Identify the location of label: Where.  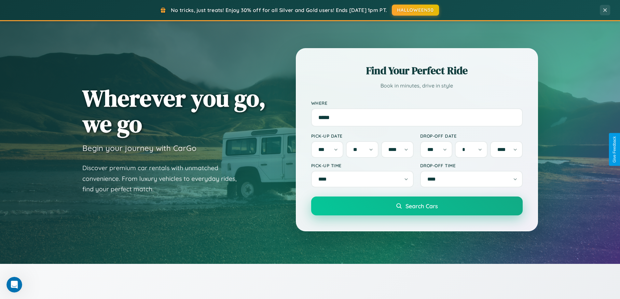
(417, 103).